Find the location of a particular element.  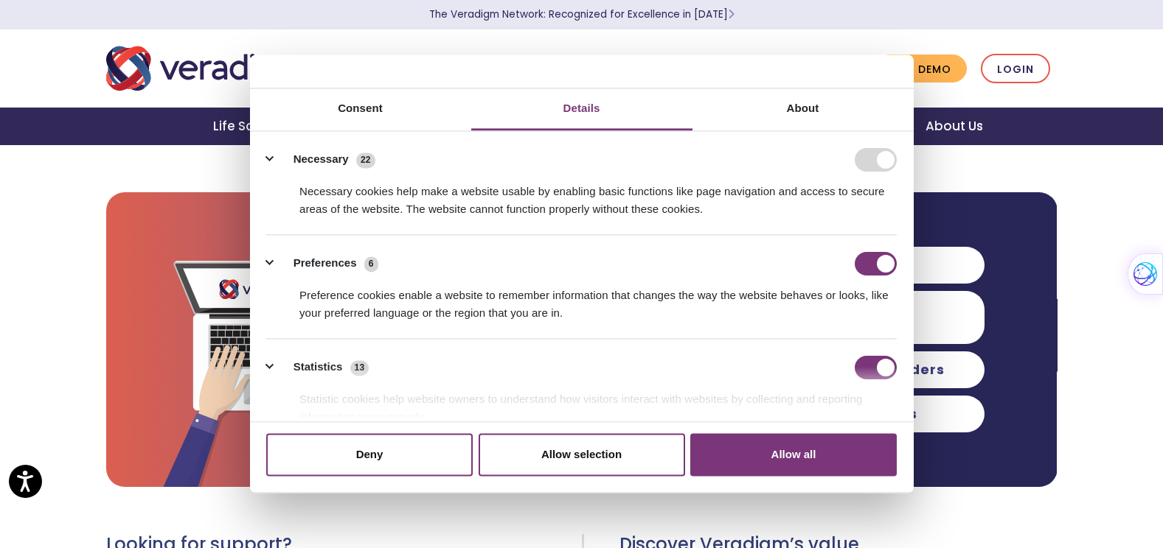

button: Allow selection is located at coordinates (582, 455).